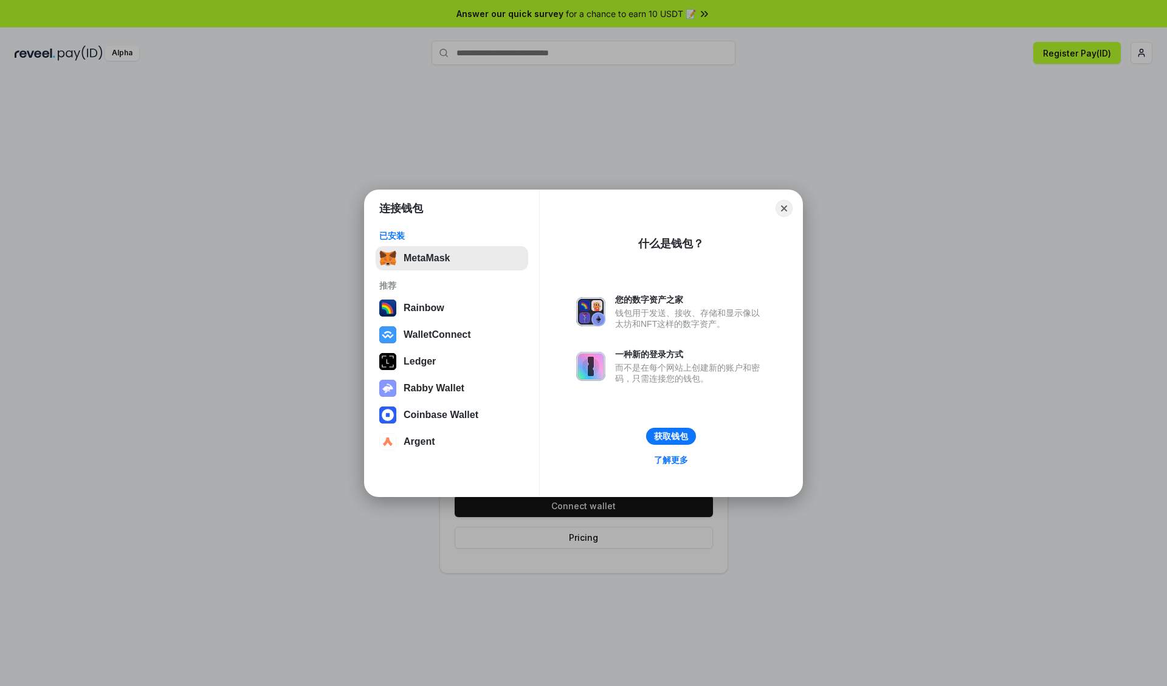 This screenshot has width=1167, height=686. What do you see at coordinates (690, 318) in the screenshot?
I see `div: 钱包用于发送、接收、存储和显示像以太坊和NFT这样的数字资产。` at bounding box center [690, 318].